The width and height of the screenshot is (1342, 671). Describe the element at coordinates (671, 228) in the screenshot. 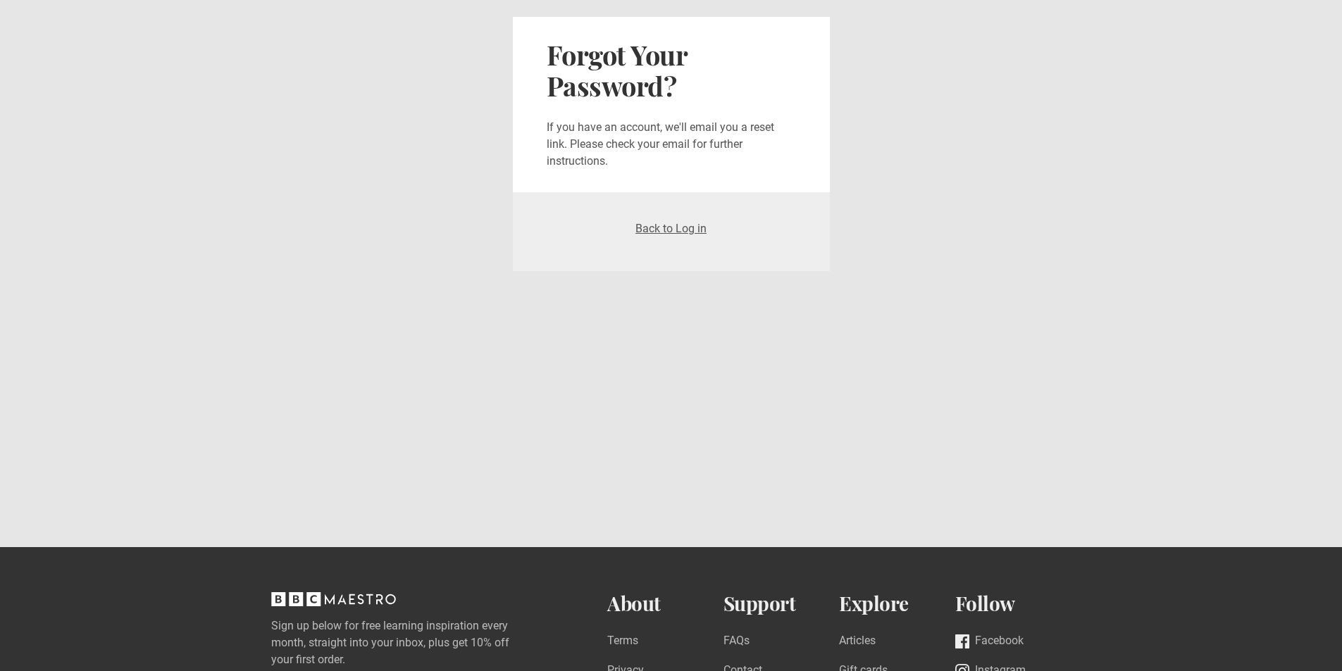

I see `a: Back to Log in` at that location.